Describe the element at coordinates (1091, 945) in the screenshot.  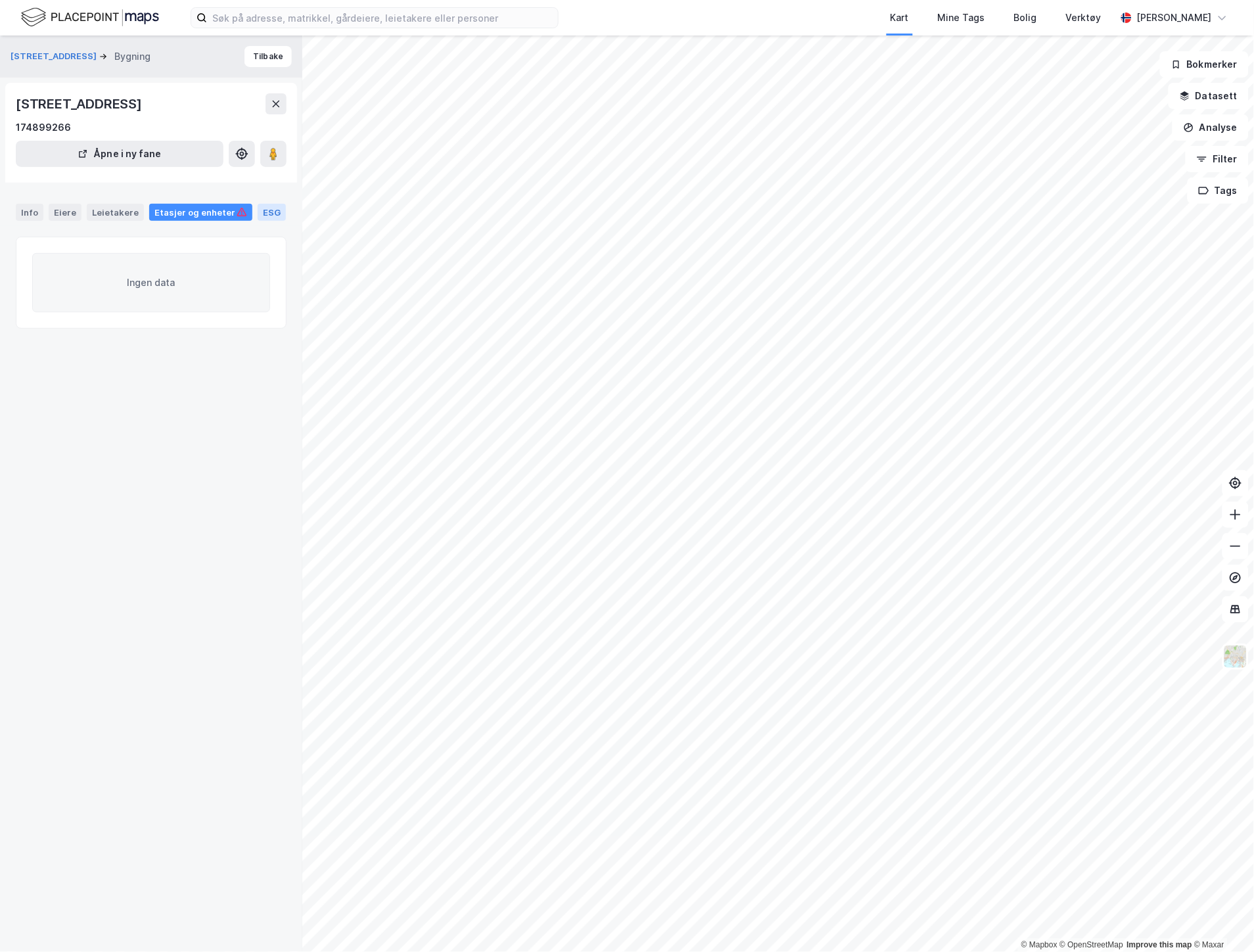
I see `a: OpenStreetMap` at that location.